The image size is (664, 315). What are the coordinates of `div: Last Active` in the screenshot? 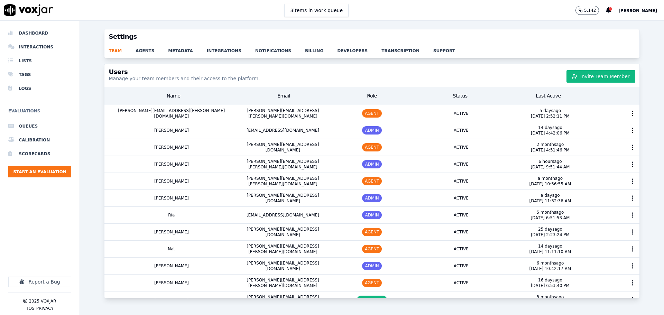 It's located at (548, 96).